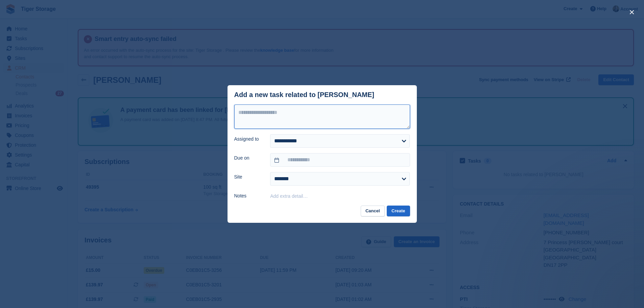 This screenshot has height=308, width=644. Describe the element at coordinates (248, 139) in the screenshot. I see `label: Assigned to` at that location.